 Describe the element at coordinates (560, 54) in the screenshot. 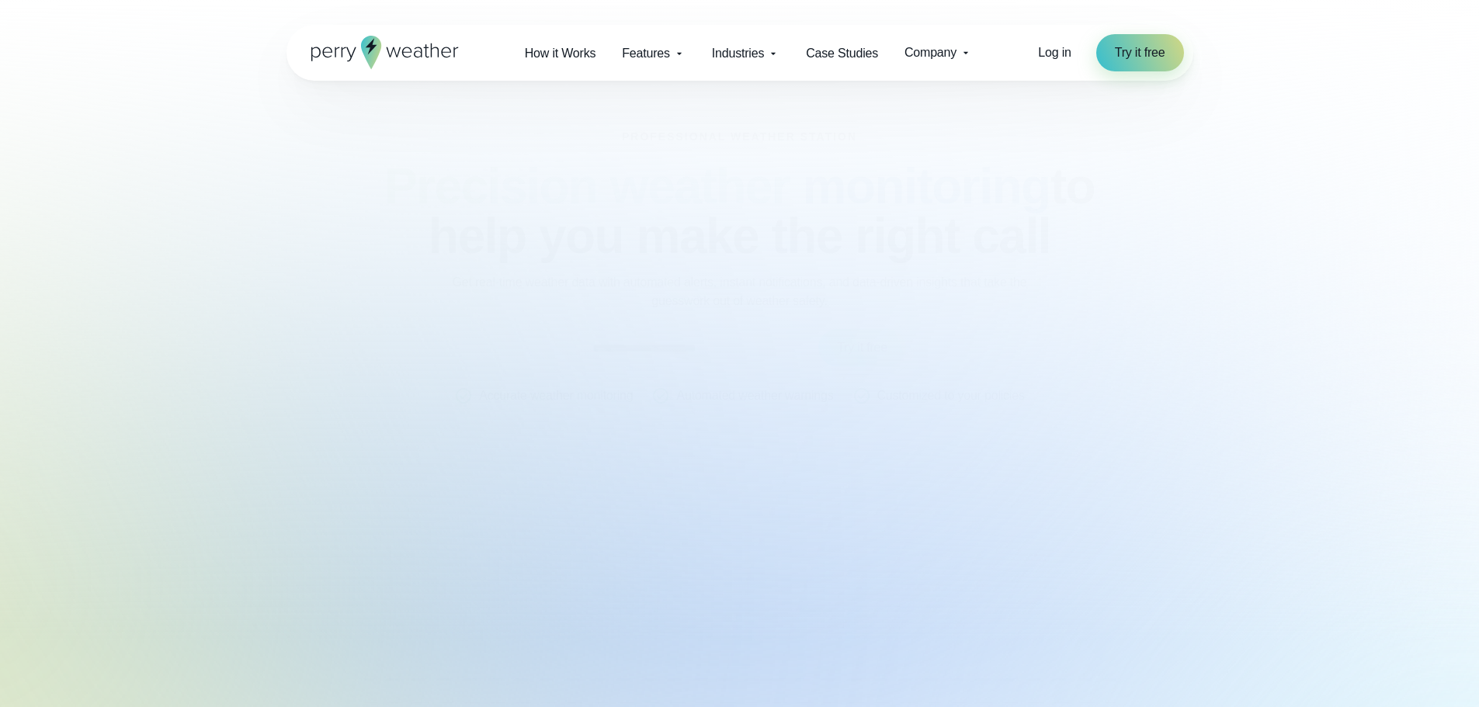

I see `span: How it Works` at that location.